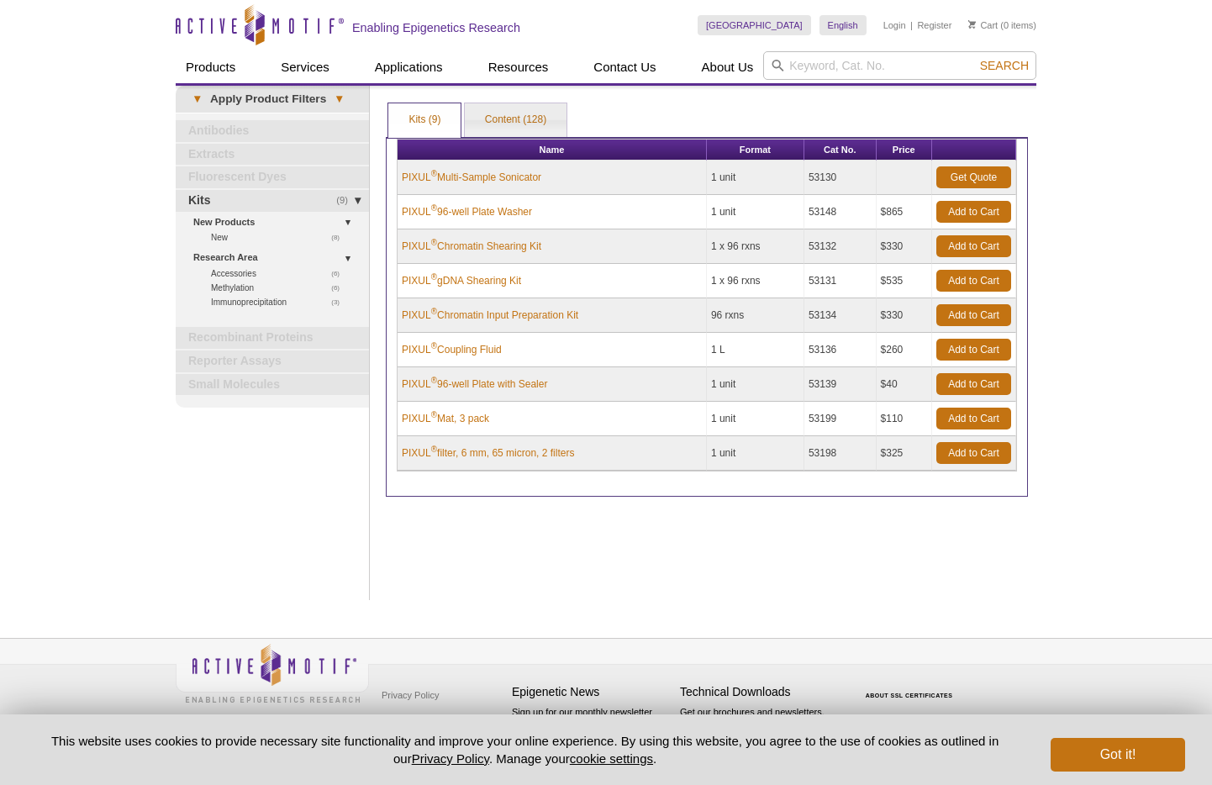 The image size is (1212, 785). Describe the element at coordinates (841, 150) in the screenshot. I see `th: Cat No.` at that location.